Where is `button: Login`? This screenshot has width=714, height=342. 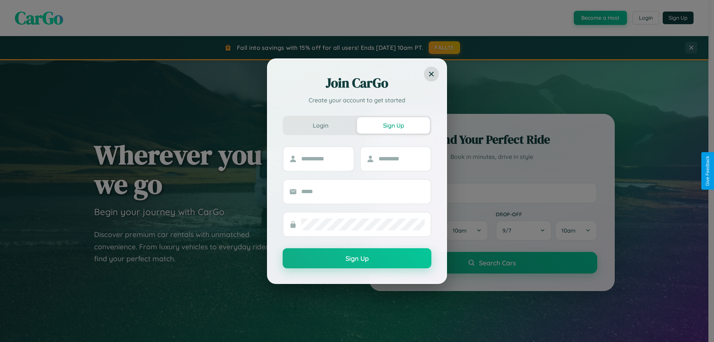 button: Login is located at coordinates (320, 125).